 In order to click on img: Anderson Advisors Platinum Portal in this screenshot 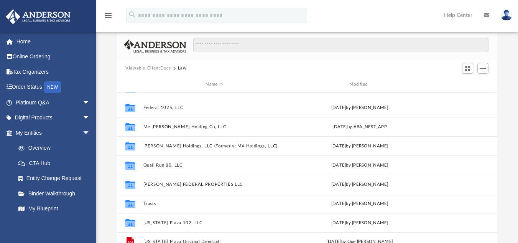, I will do `click(38, 16)`.